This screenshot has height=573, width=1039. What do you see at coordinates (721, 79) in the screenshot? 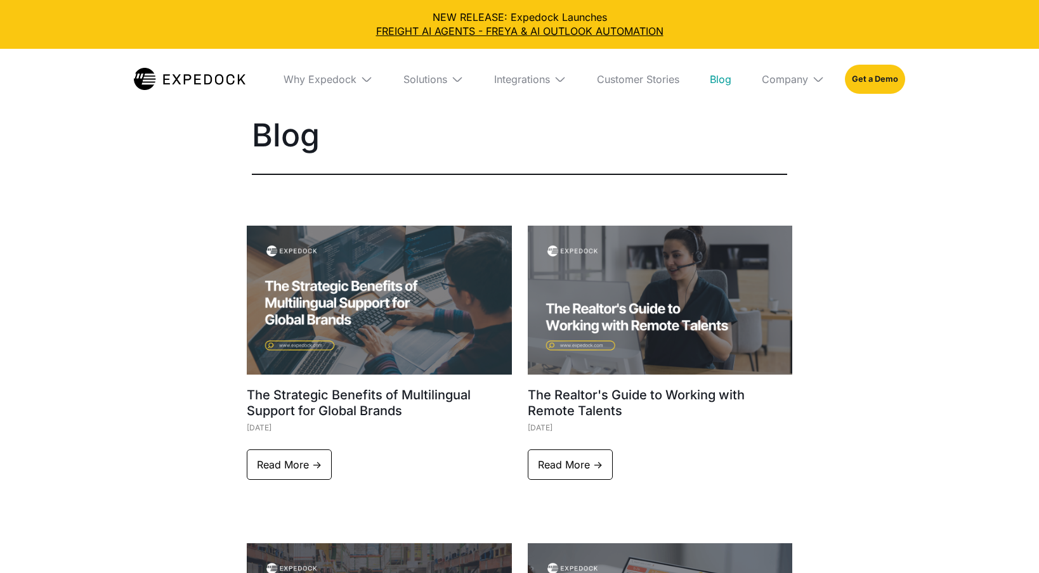
I see `a: Blog` at bounding box center [721, 79].